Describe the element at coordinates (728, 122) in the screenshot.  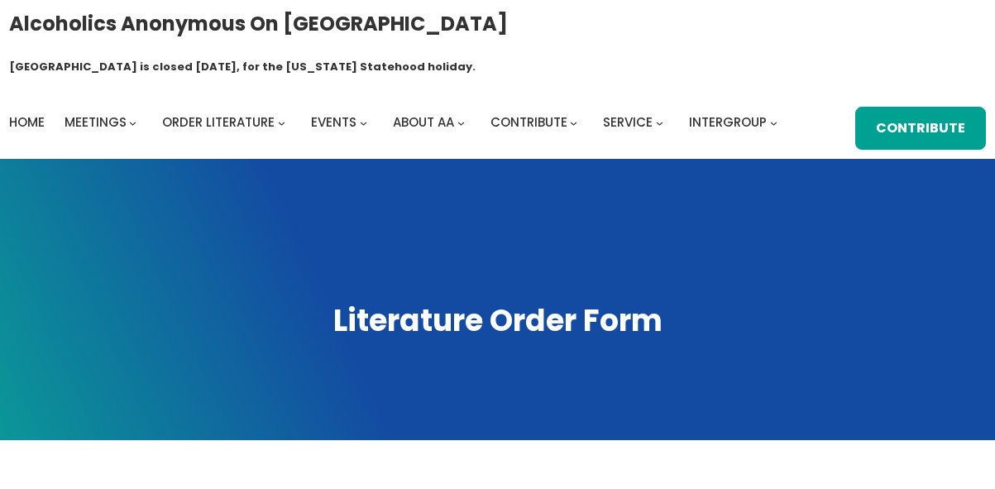
I see `span: Intergroup` at that location.